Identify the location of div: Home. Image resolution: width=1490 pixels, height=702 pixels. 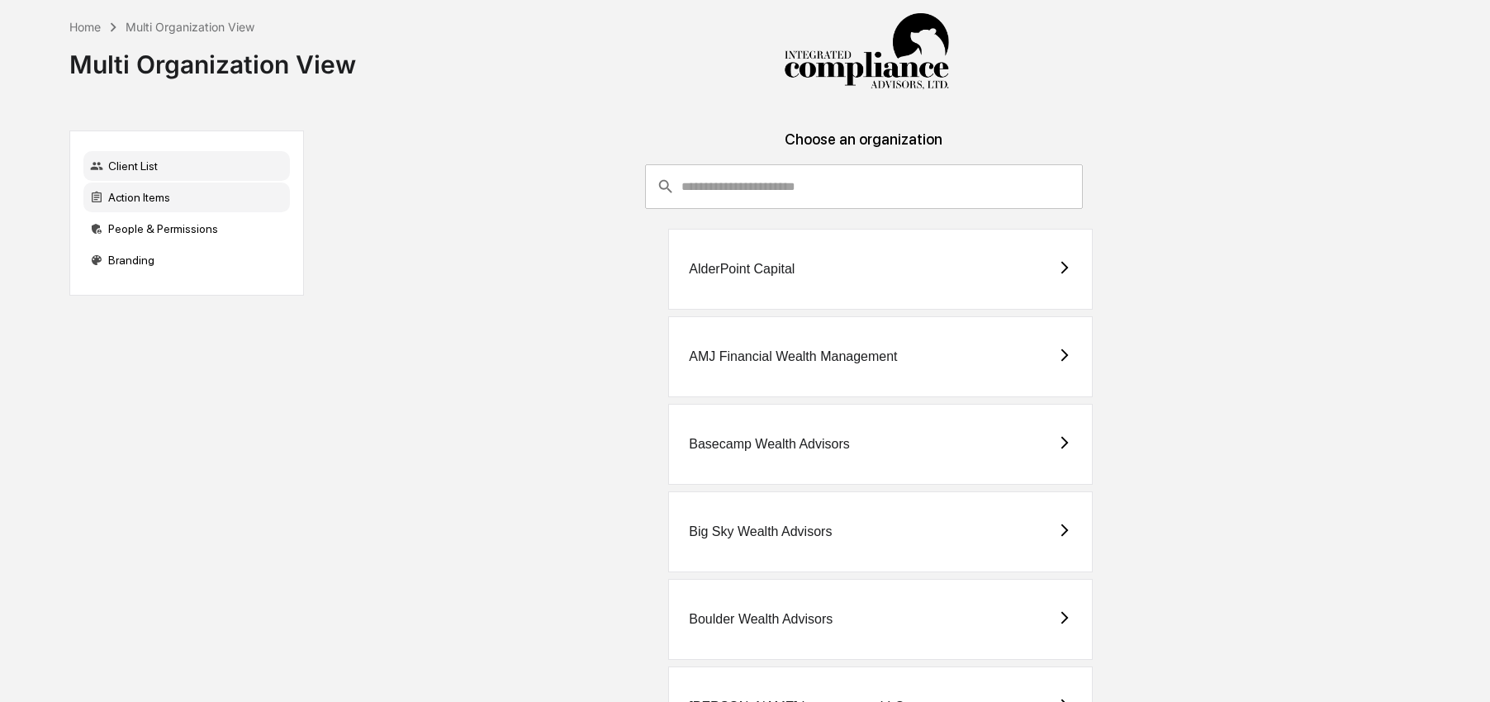
(85, 26).